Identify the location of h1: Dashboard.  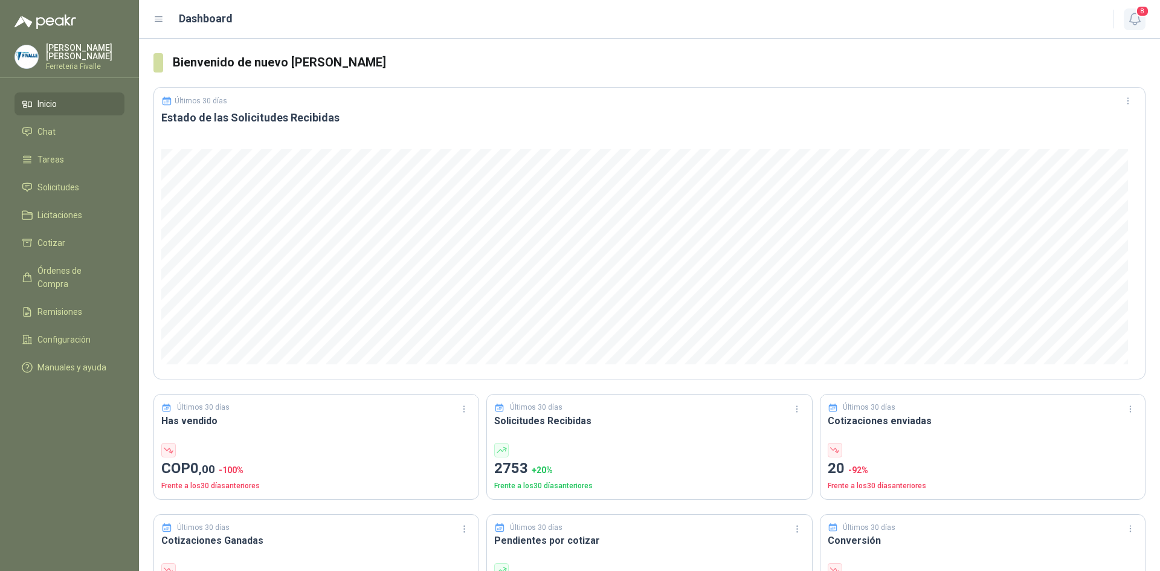
(205, 19).